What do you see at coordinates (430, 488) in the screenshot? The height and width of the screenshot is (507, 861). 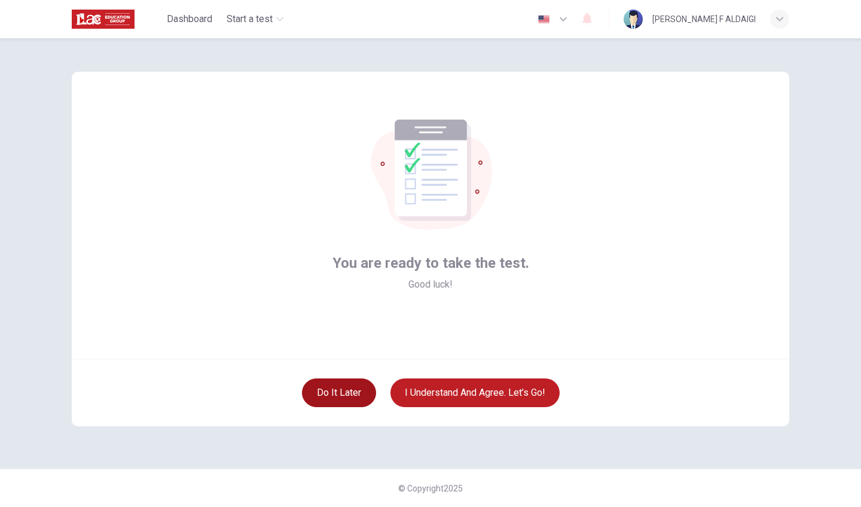 I see `span: © Copyright 2025` at bounding box center [430, 488].